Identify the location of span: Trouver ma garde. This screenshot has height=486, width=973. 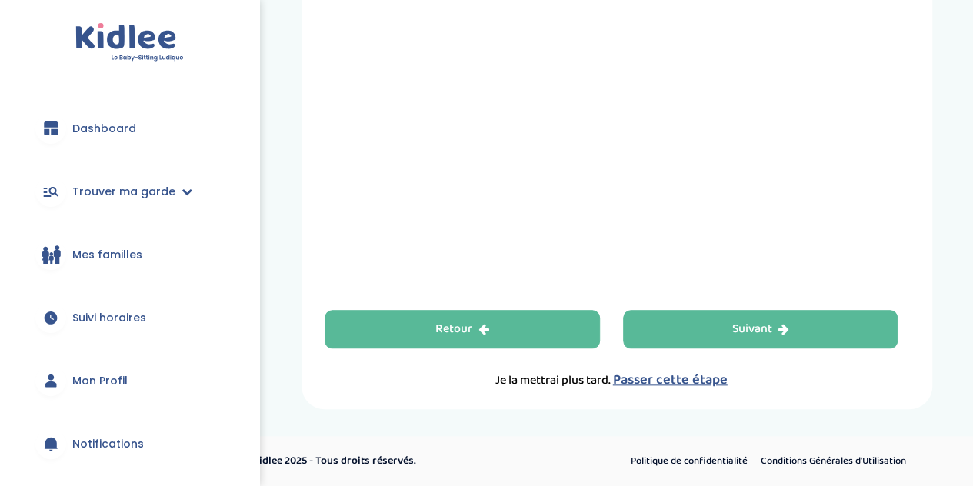
(124, 192).